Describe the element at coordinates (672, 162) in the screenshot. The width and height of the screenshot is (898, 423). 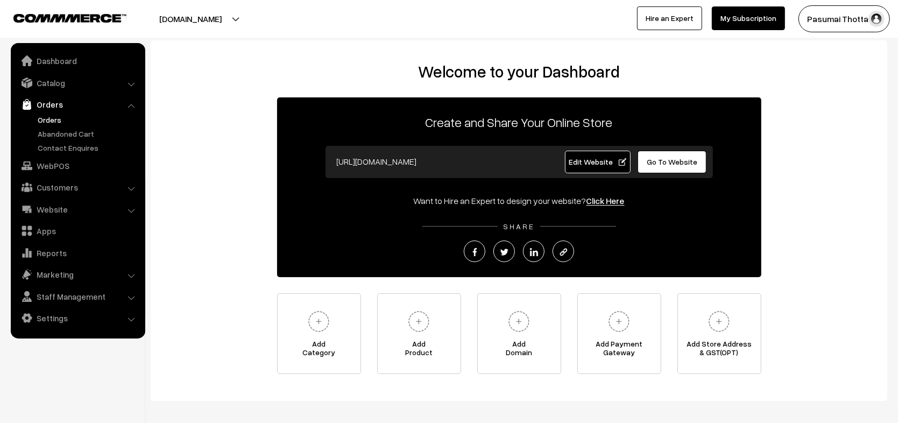
I see `a: Go To Website` at that location.